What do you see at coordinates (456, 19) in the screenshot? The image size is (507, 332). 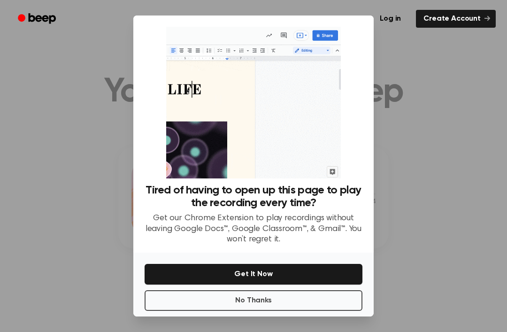 I see `a: Create Account` at bounding box center [456, 19].